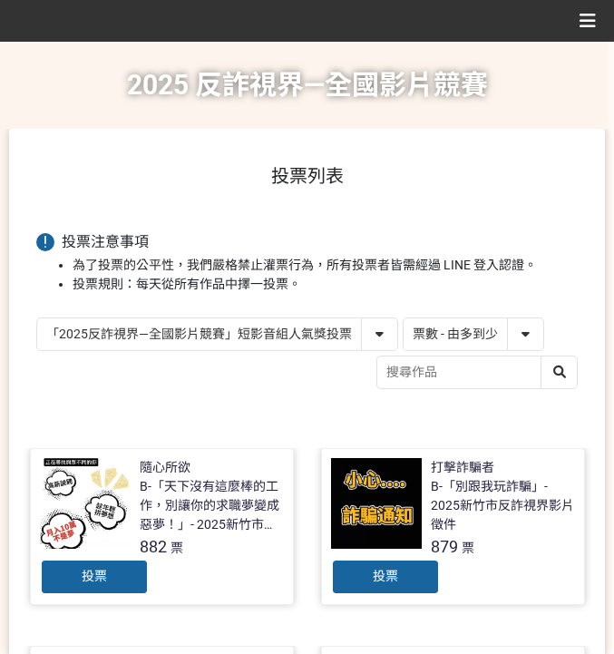 This screenshot has width=614, height=654. Describe the element at coordinates (502, 505) in the screenshot. I see `div: B-「別跟我玩詐騙」- 2025新竹市反詐視界影片徵件` at that location.